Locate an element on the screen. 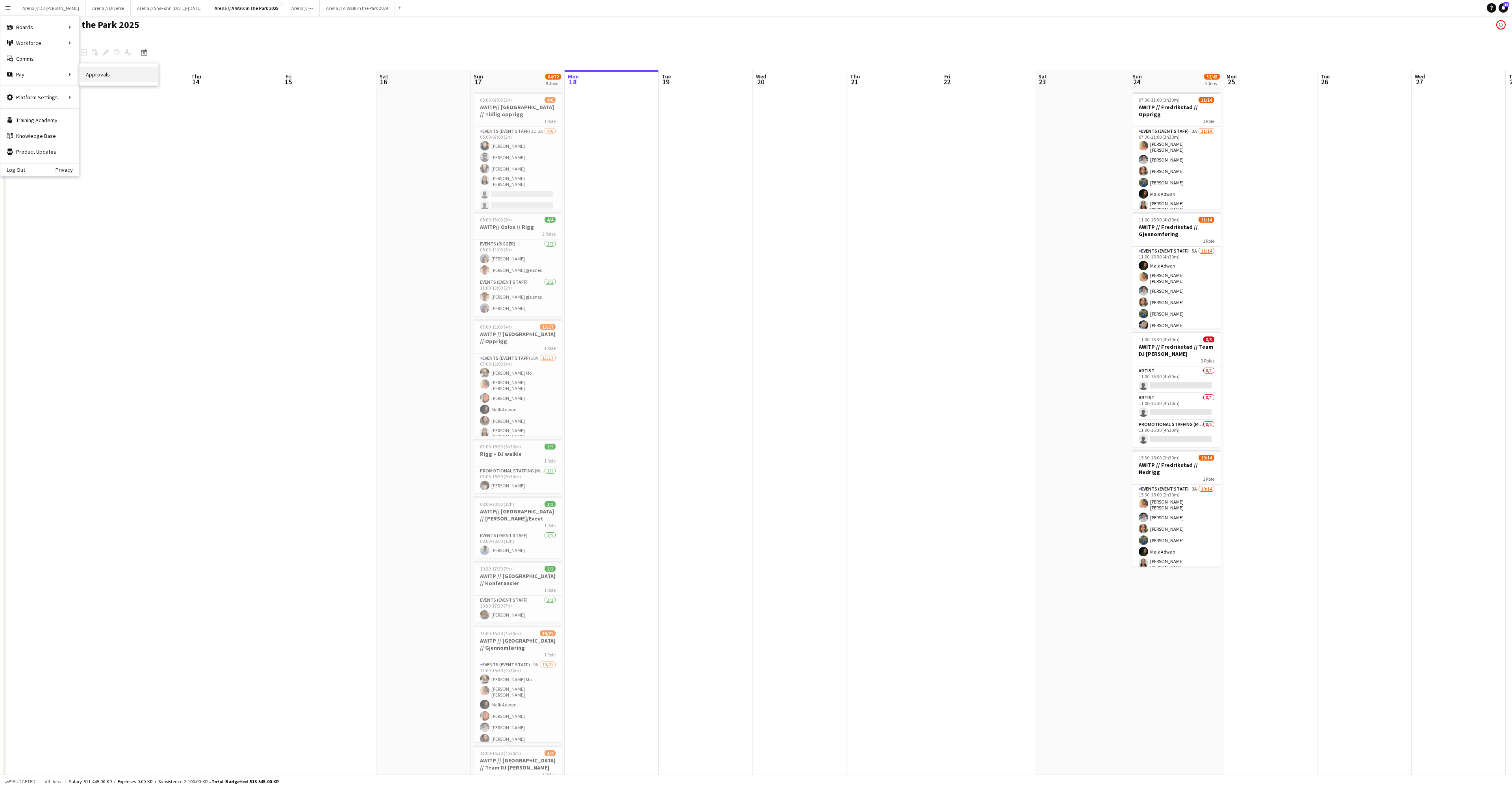 Image resolution: width=1512 pixels, height=788 pixels. span: Sat is located at coordinates (383, 76).